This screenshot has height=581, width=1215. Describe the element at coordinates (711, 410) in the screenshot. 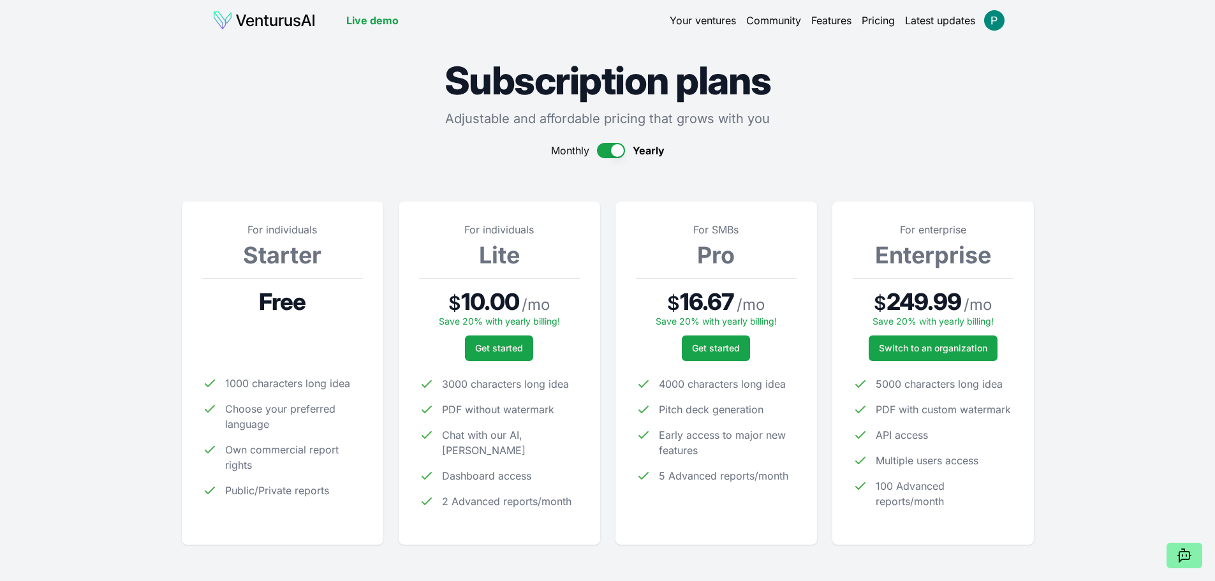

I see `span: Pitch deck generation` at that location.